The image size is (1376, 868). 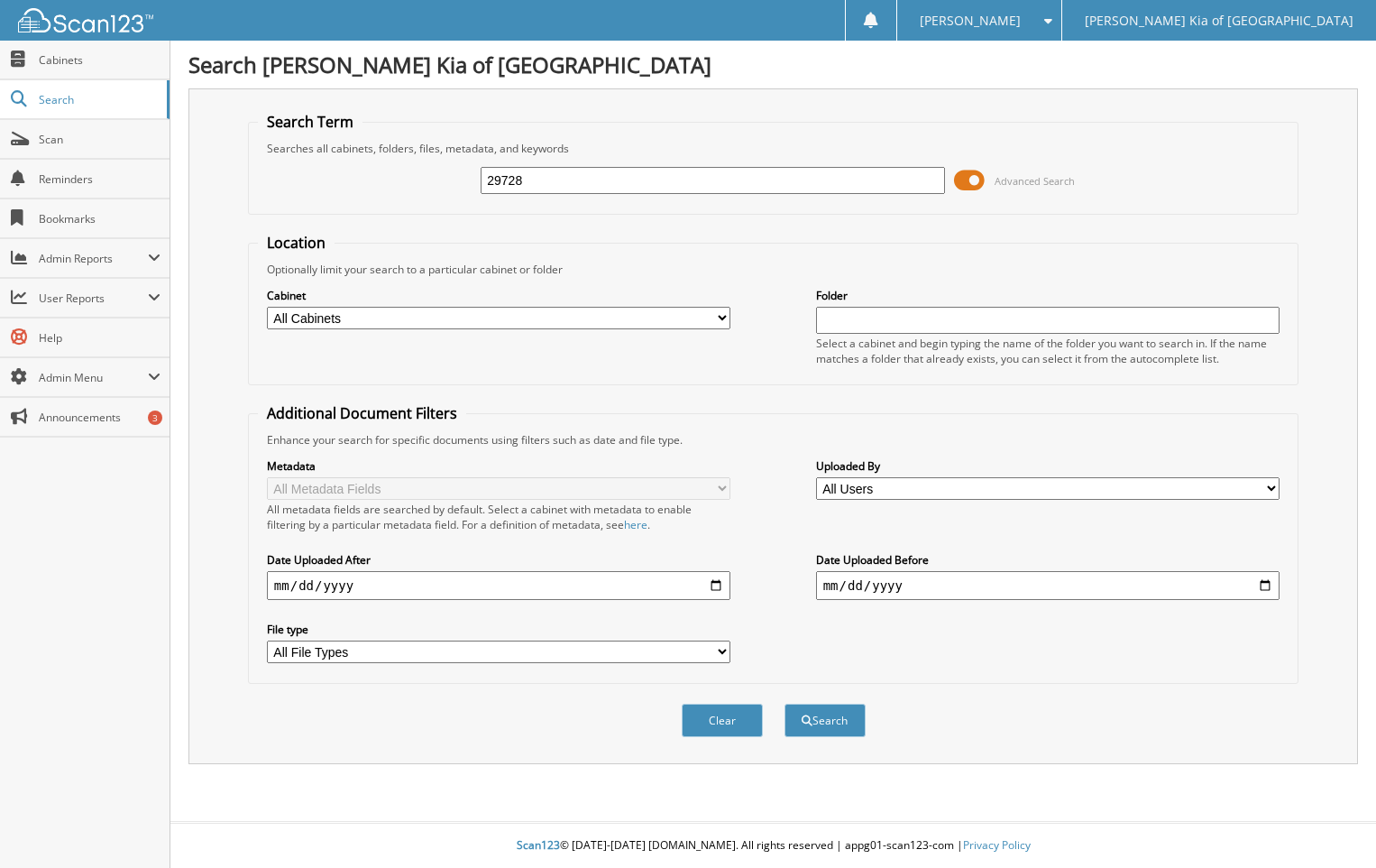 I want to click on span: Admin Menu, so click(x=93, y=377).